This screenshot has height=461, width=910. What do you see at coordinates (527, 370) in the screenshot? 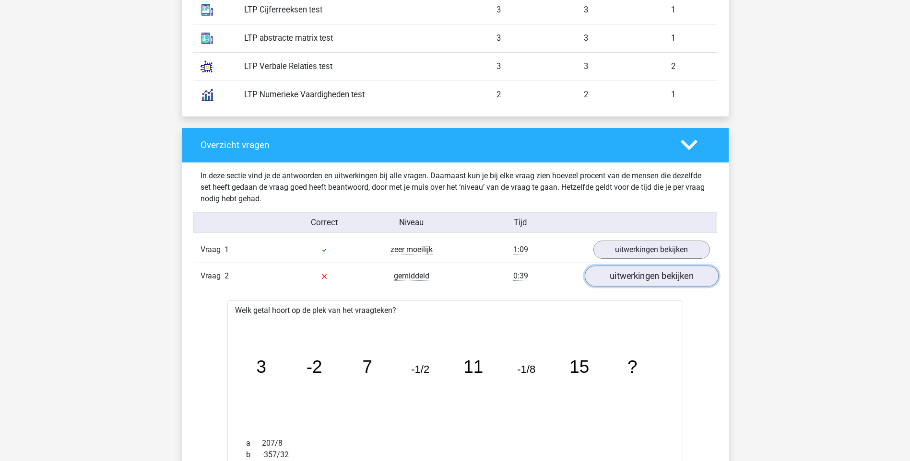
I see `tspan: -1/8` at bounding box center [527, 370].